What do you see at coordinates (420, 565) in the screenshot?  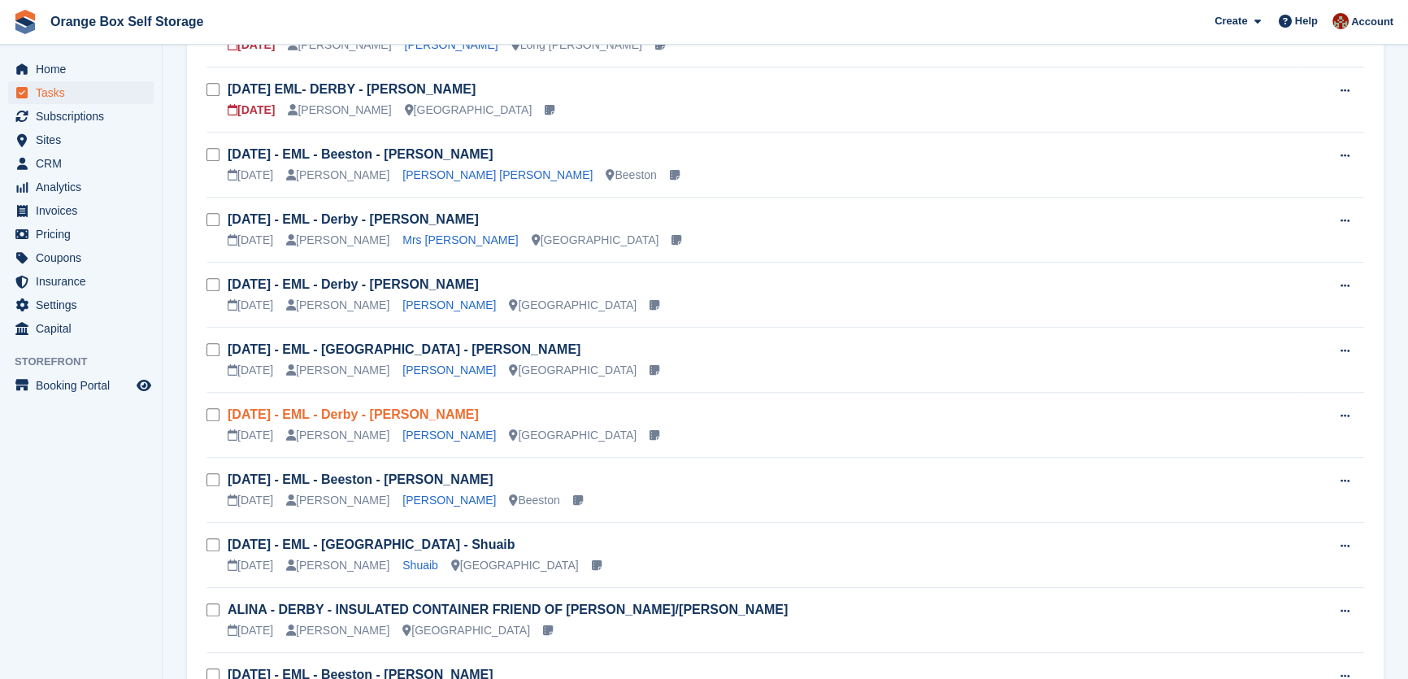 I see `a: Shuaib` at bounding box center [420, 565].